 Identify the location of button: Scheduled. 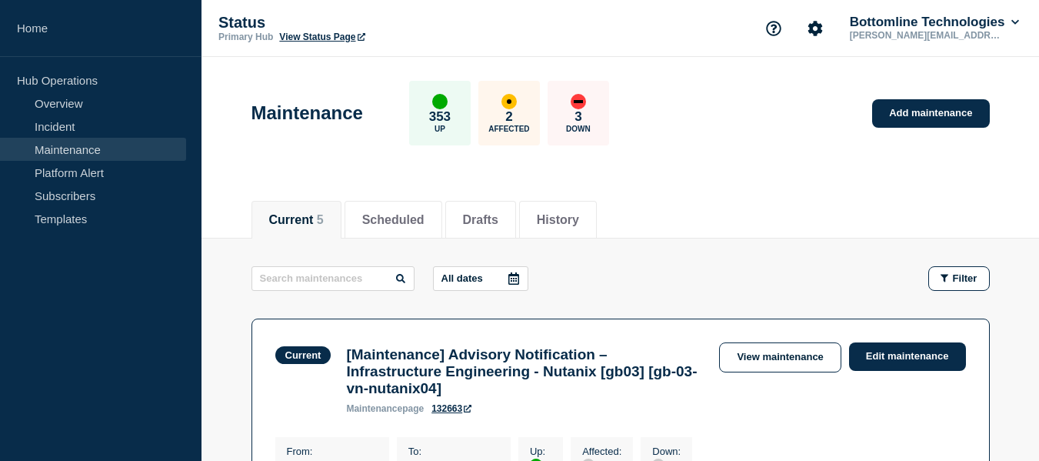
(393, 220).